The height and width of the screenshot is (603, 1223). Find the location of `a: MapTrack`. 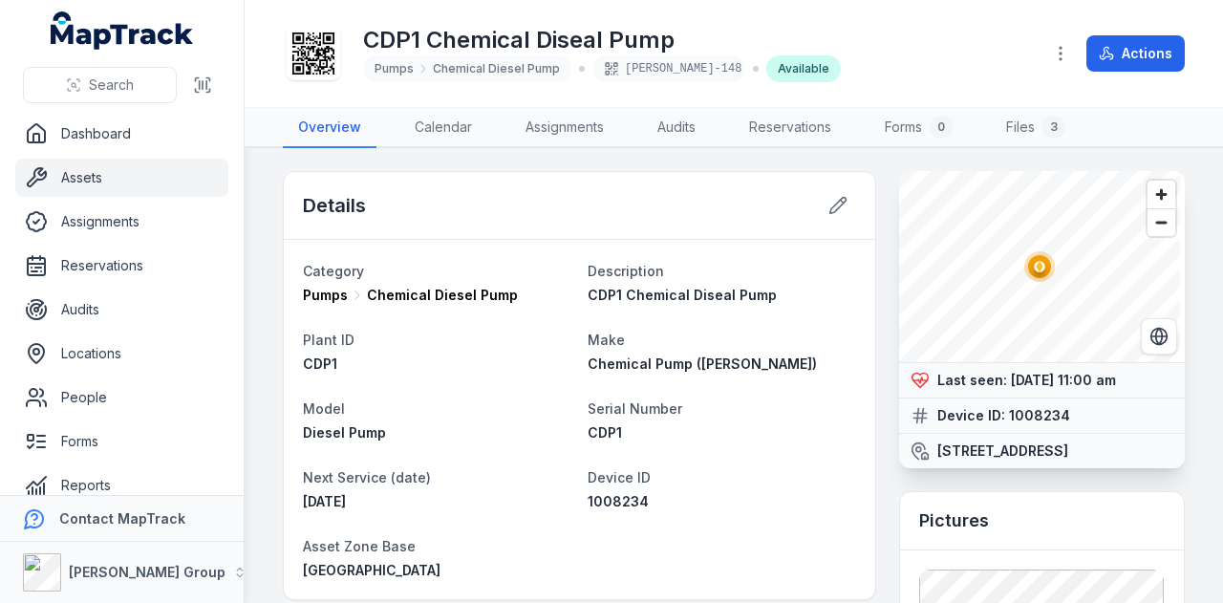

a: MapTrack is located at coordinates (122, 31).